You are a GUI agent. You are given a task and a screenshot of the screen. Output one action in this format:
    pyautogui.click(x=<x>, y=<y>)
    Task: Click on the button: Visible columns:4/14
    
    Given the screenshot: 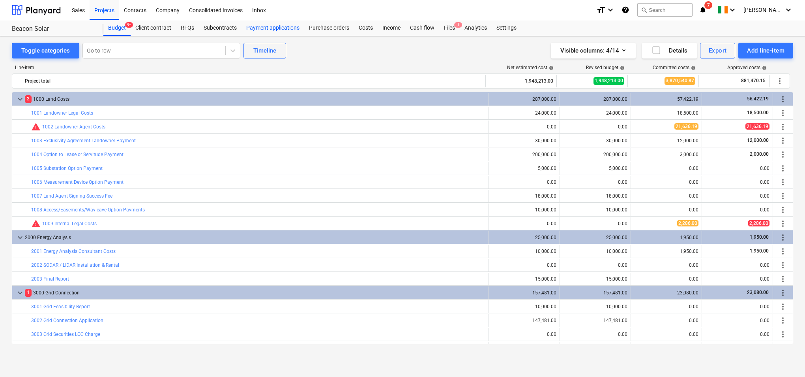 What is the action you would take?
    pyautogui.click(x=593, y=51)
    